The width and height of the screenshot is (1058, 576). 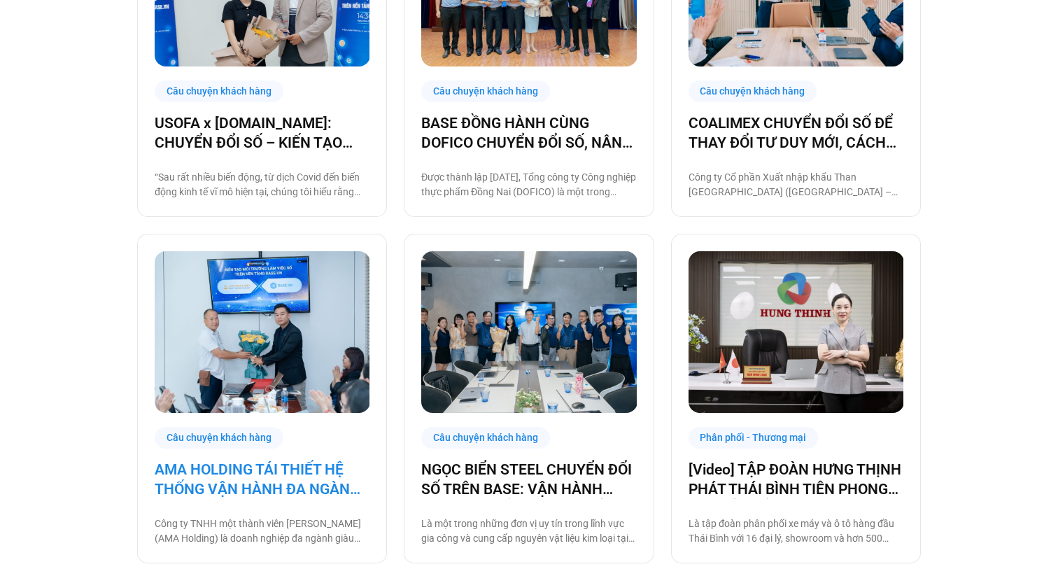 I want to click on a: BASE ĐỒNG HÀNH CÙNG DOFICO CHUYỂN ĐỔI SỐ, NÂNG CAO VỊ THẾ DOANH NGHIỆP VIỆT, so click(x=528, y=133).